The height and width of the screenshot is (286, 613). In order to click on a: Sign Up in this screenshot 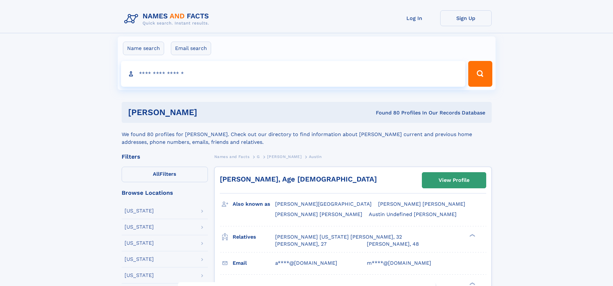, I will do `click(466, 18)`.